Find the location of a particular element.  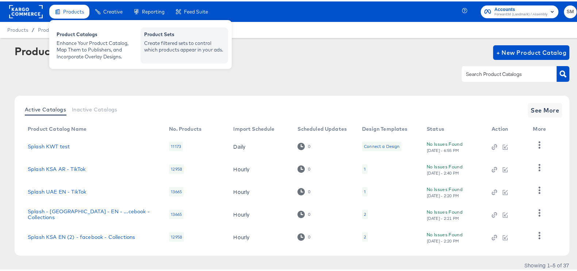

div: Product Catalog Name is located at coordinates (57, 127).